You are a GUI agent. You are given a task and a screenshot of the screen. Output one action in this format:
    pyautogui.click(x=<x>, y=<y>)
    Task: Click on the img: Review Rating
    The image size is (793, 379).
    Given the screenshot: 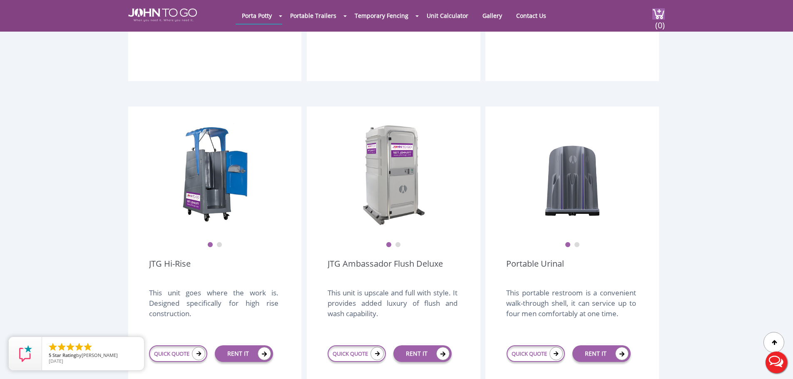 What is the action you would take?
    pyautogui.click(x=25, y=354)
    